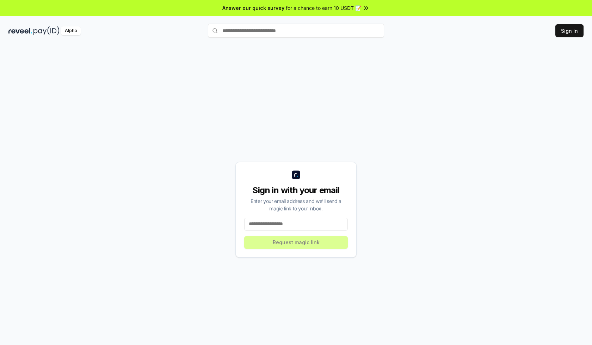 The height and width of the screenshot is (345, 592). What do you see at coordinates (71, 31) in the screenshot?
I see `div: Alpha` at bounding box center [71, 31].